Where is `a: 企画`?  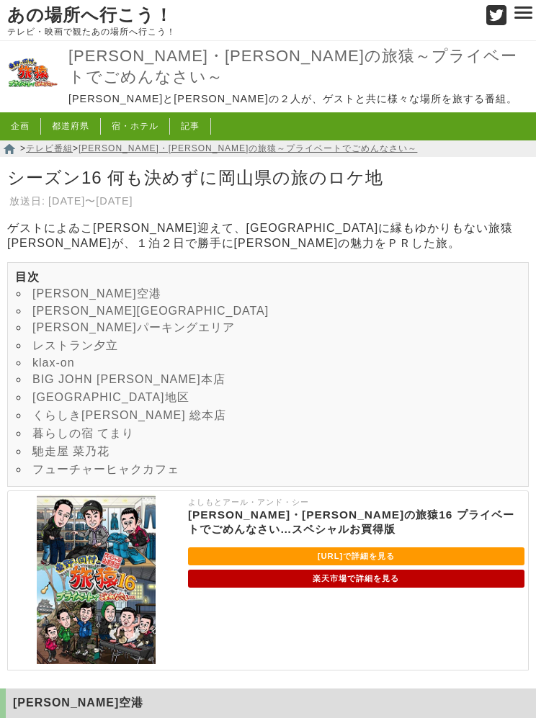
a: 企画 is located at coordinates (20, 126).